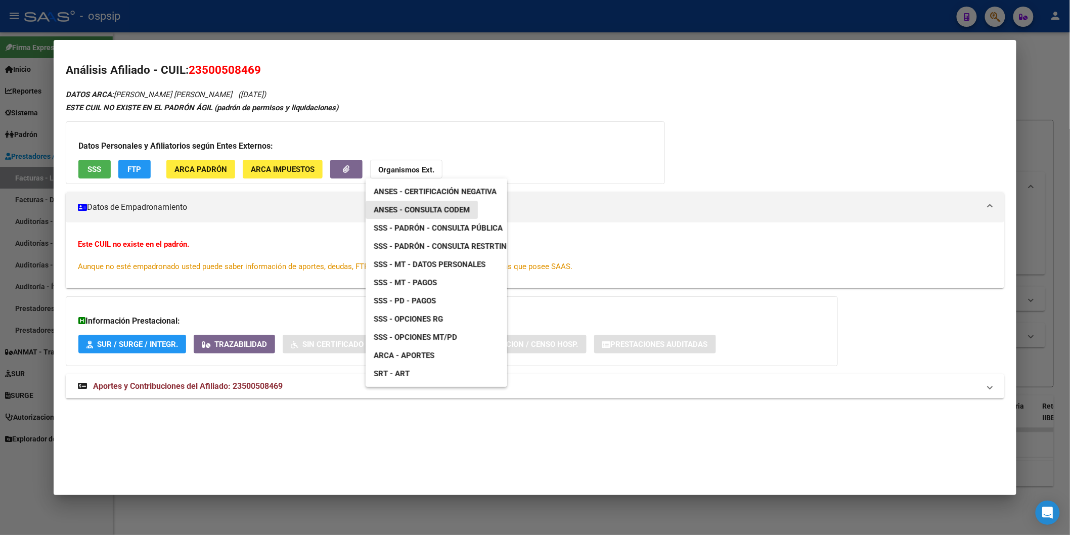 This screenshot has height=535, width=1070. Describe the element at coordinates (405, 283) in the screenshot. I see `a: SSS - MT - Pagos` at that location.